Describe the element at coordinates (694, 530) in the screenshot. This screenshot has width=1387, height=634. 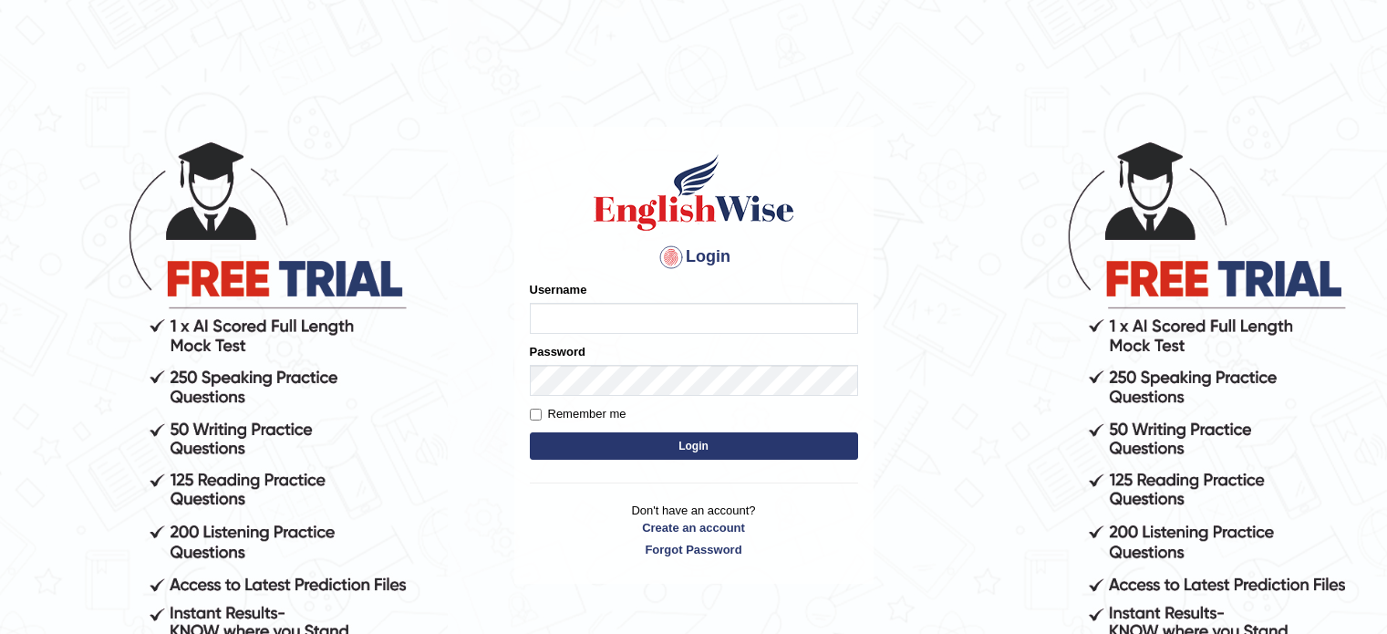
I see `p: Don't have an account?` at that location.